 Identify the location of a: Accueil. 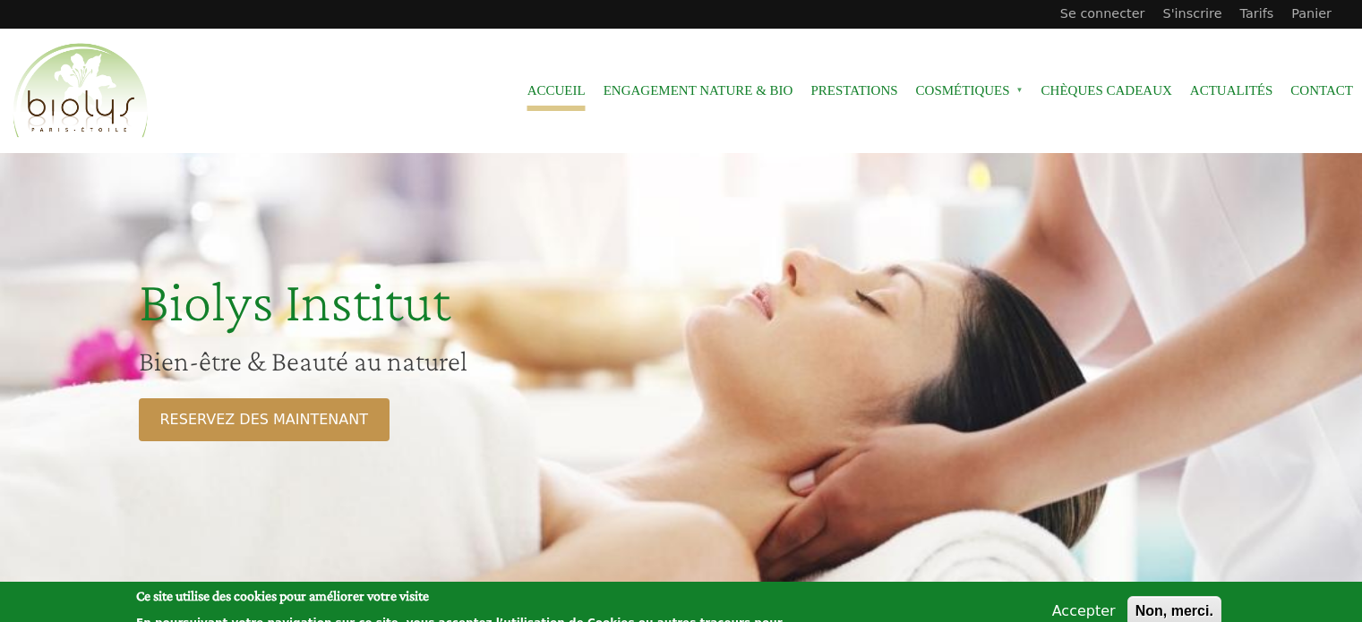
(556, 90).